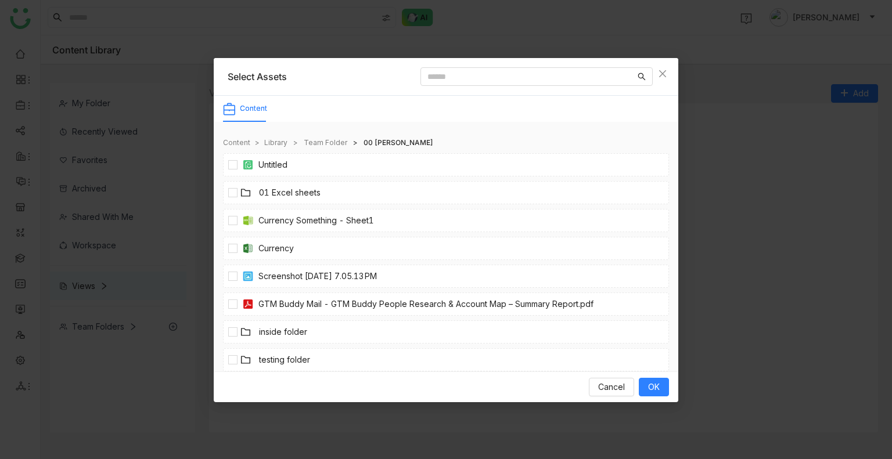 The image size is (892, 459). Describe the element at coordinates (248, 221) in the screenshot. I see `img: csv.svg` at that location.